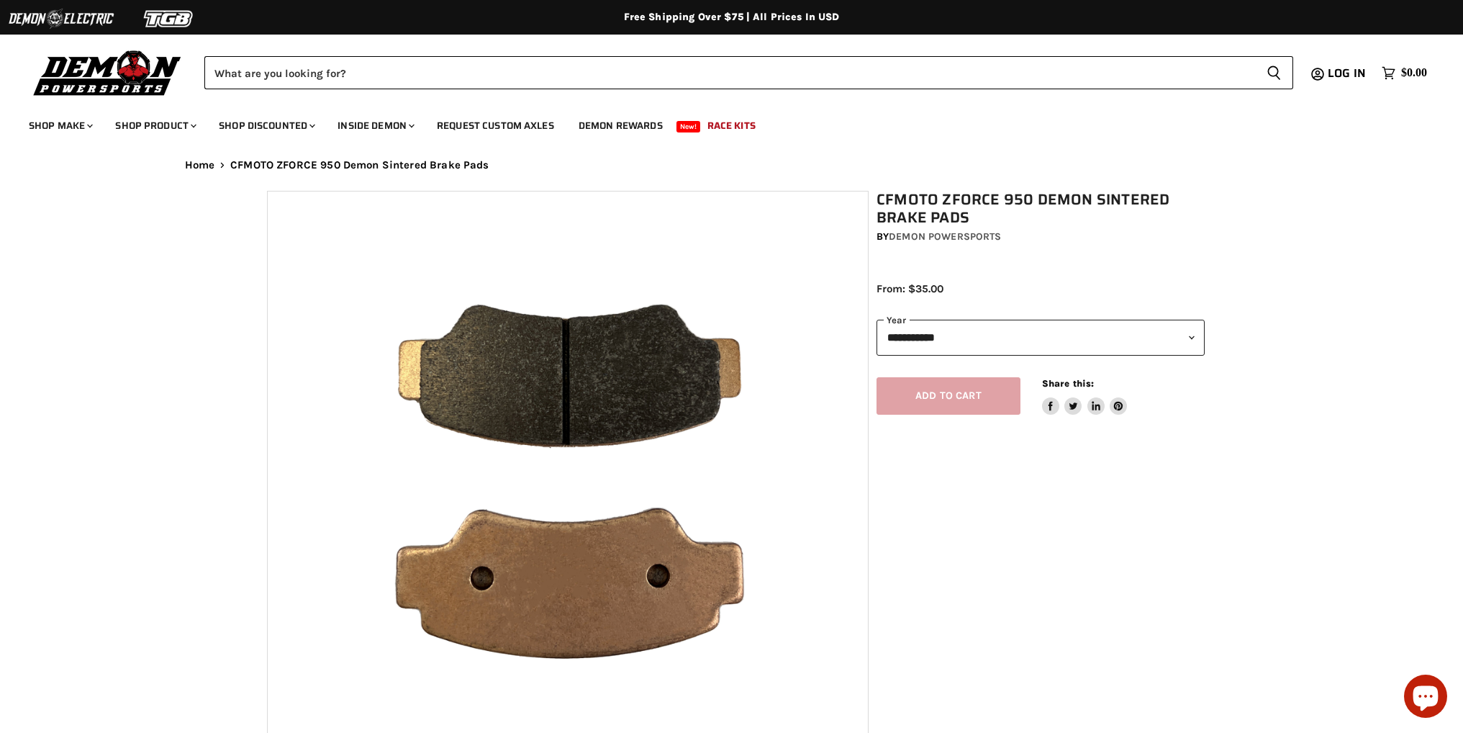  What do you see at coordinates (1414, 73) in the screenshot?
I see `span: $0.00` at bounding box center [1414, 73].